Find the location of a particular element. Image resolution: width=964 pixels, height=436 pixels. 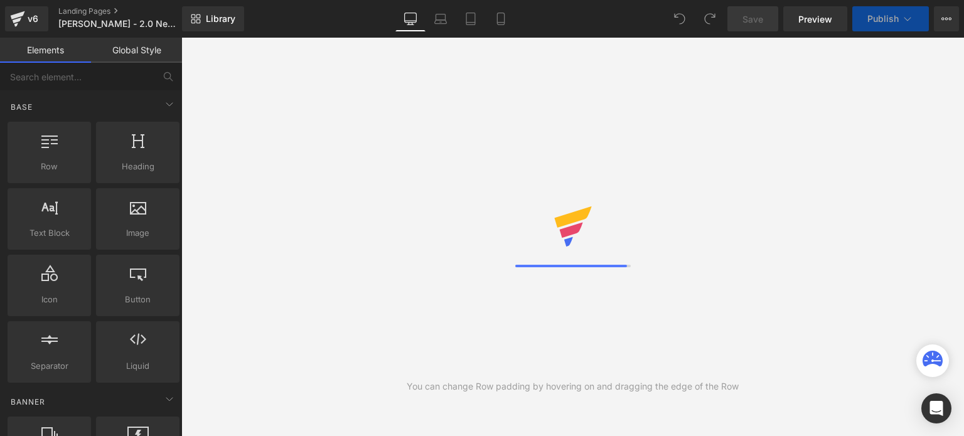

div: v6 is located at coordinates (33, 19).